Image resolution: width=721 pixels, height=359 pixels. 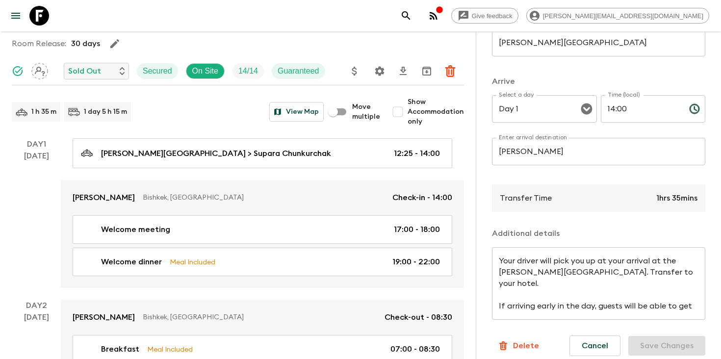 What do you see at coordinates (298, 71) in the screenshot?
I see `p: Guaranteed` at bounding box center [298, 71].